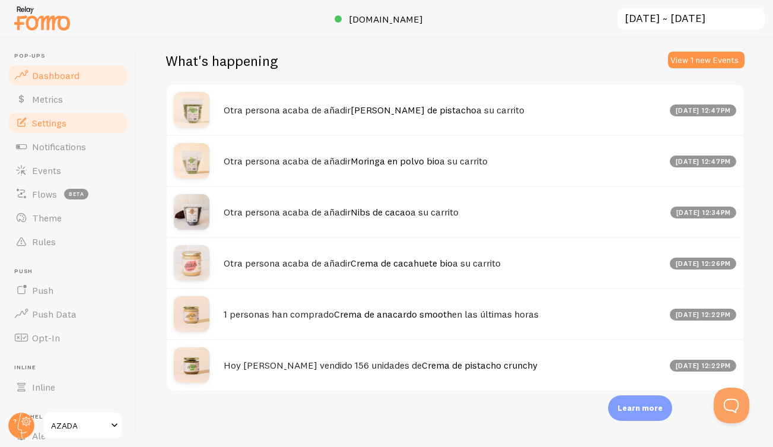  I want to click on span: Settings, so click(49, 123).